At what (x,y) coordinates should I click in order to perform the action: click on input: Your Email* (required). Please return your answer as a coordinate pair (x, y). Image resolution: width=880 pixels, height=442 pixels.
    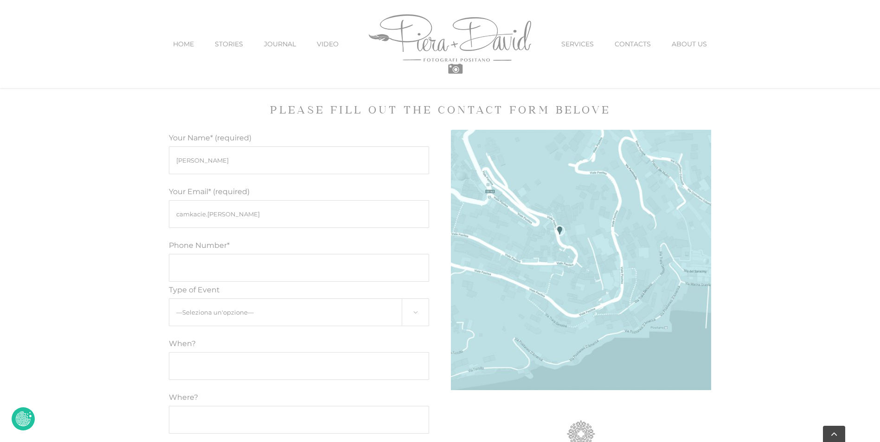
    Looking at the image, I should click on (299, 214).